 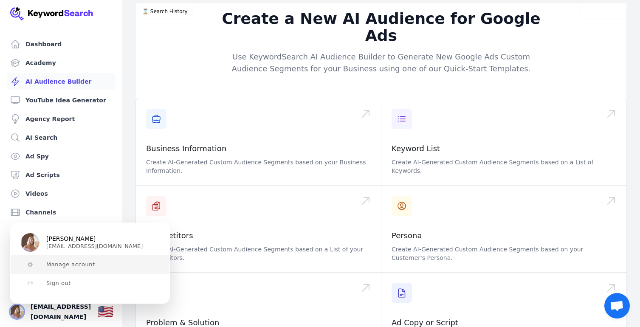 What do you see at coordinates (186, 148) in the screenshot?
I see `a: Business Information` at bounding box center [186, 148].